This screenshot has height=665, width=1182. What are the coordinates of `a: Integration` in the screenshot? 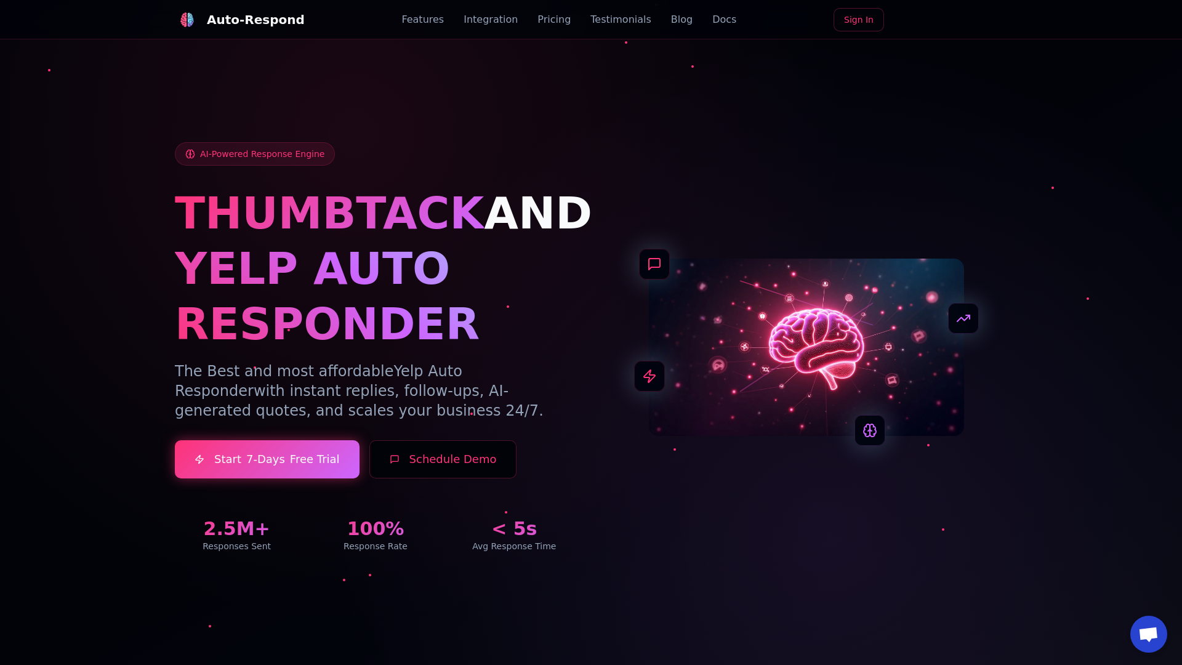 It's located at (491, 20).